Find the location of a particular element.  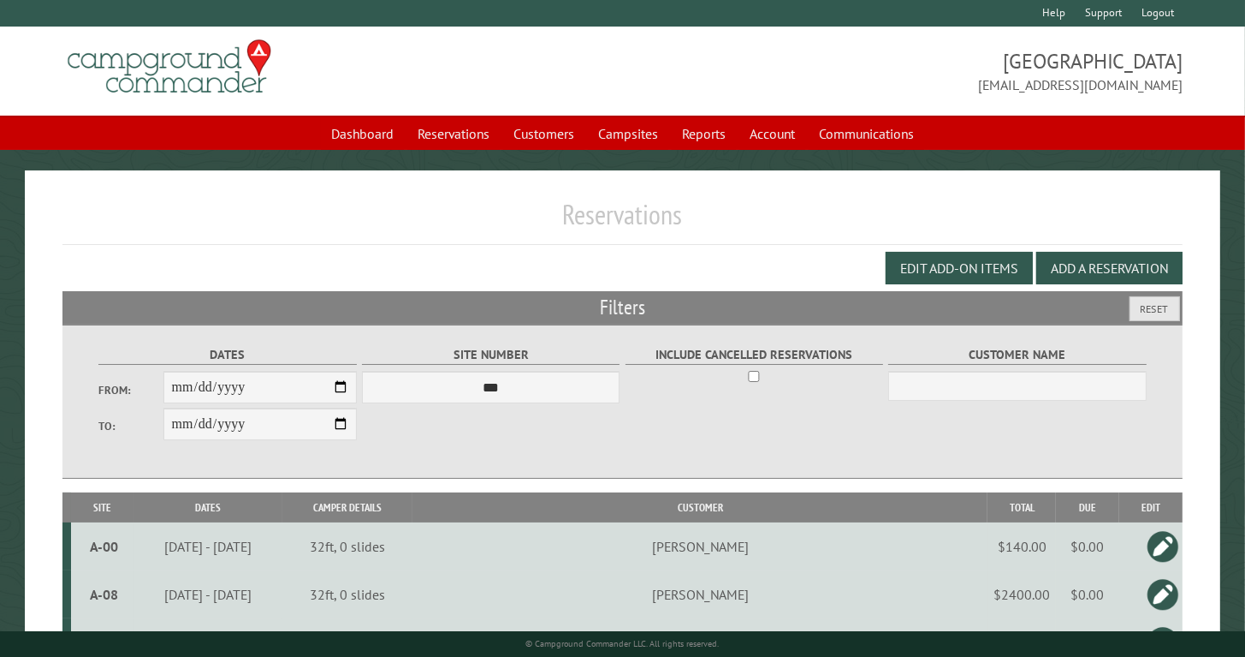

div: A-08 is located at coordinates (104, 594).